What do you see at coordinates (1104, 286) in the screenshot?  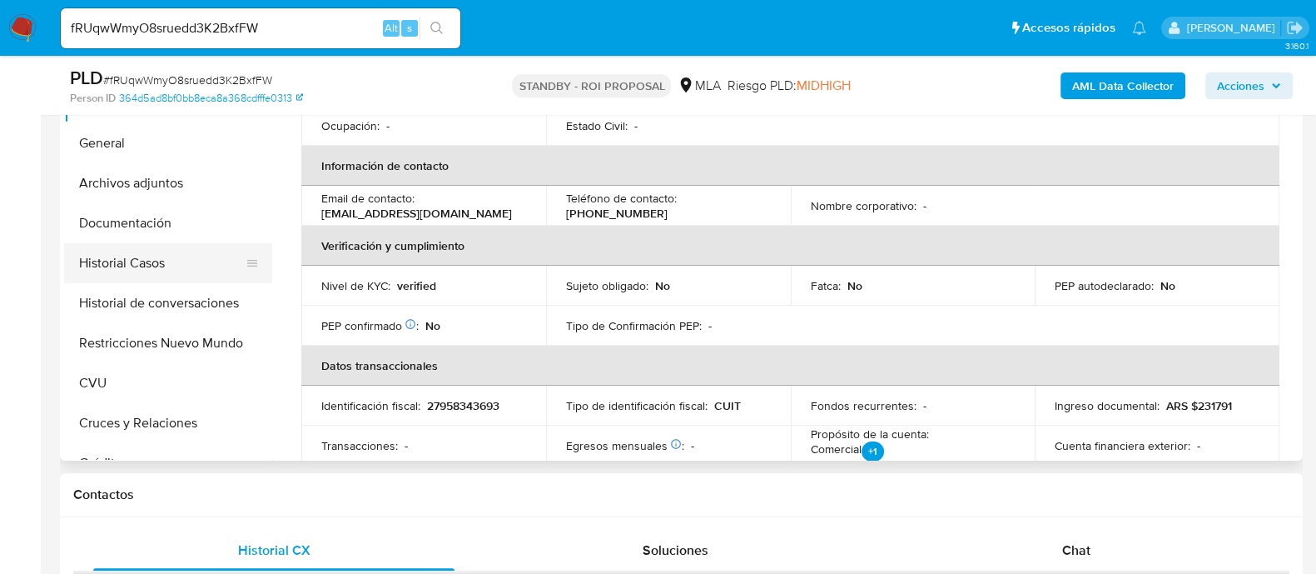 I see `p: PEP autodeclarado :` at bounding box center [1104, 286].